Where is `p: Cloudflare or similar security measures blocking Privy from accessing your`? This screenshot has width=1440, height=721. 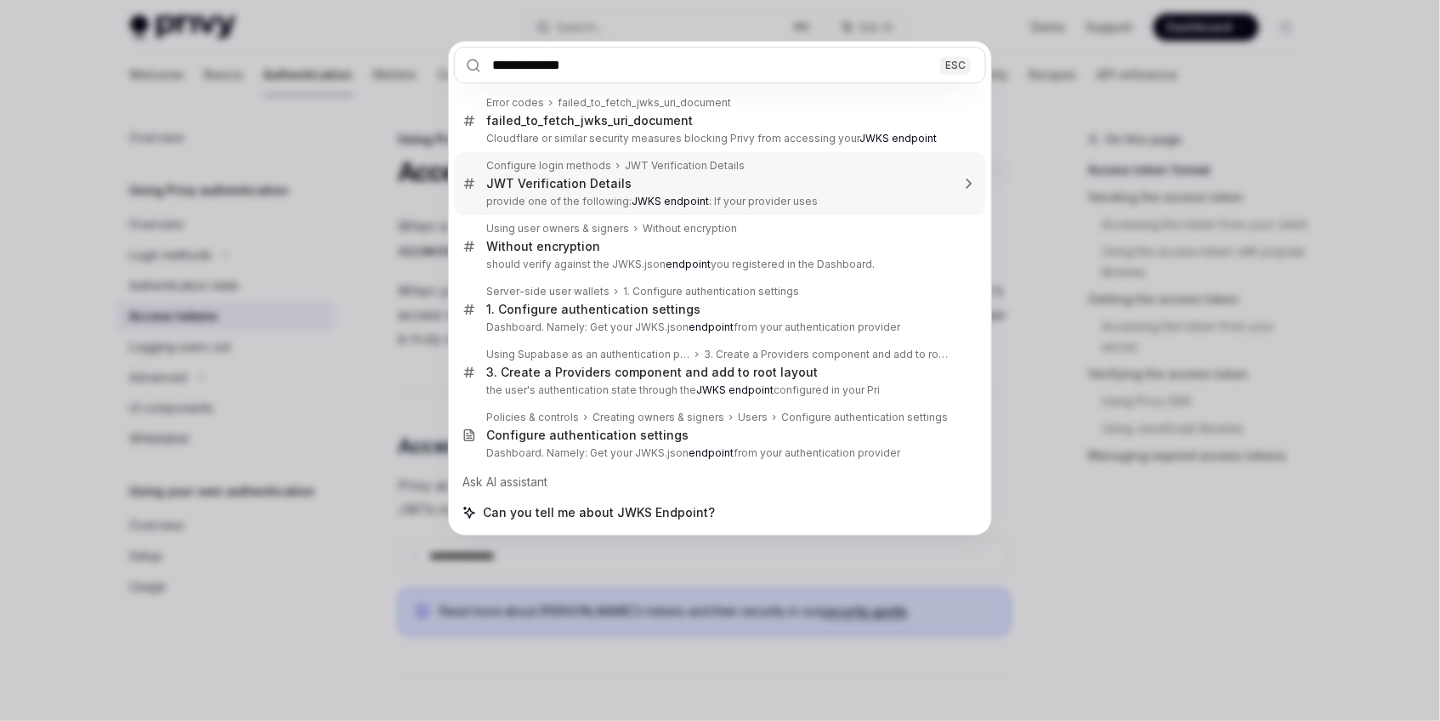
p: Cloudflare or similar security measures blocking Privy from accessing your is located at coordinates (718, 139).